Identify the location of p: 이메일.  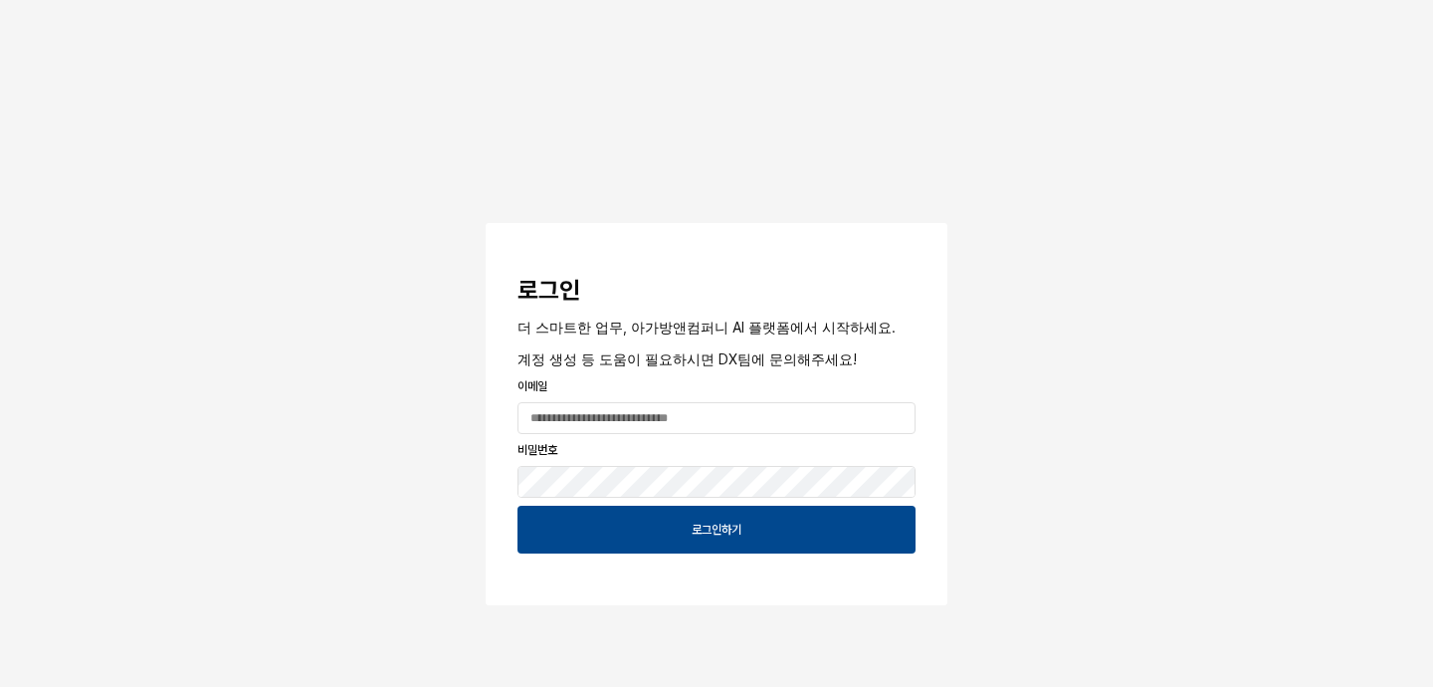
(716, 386).